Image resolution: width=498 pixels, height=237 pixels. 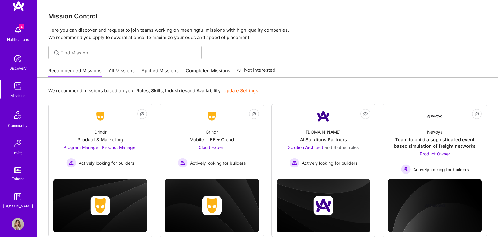 I want to click on div: AI Solutions Partners, so click(x=324, y=139).